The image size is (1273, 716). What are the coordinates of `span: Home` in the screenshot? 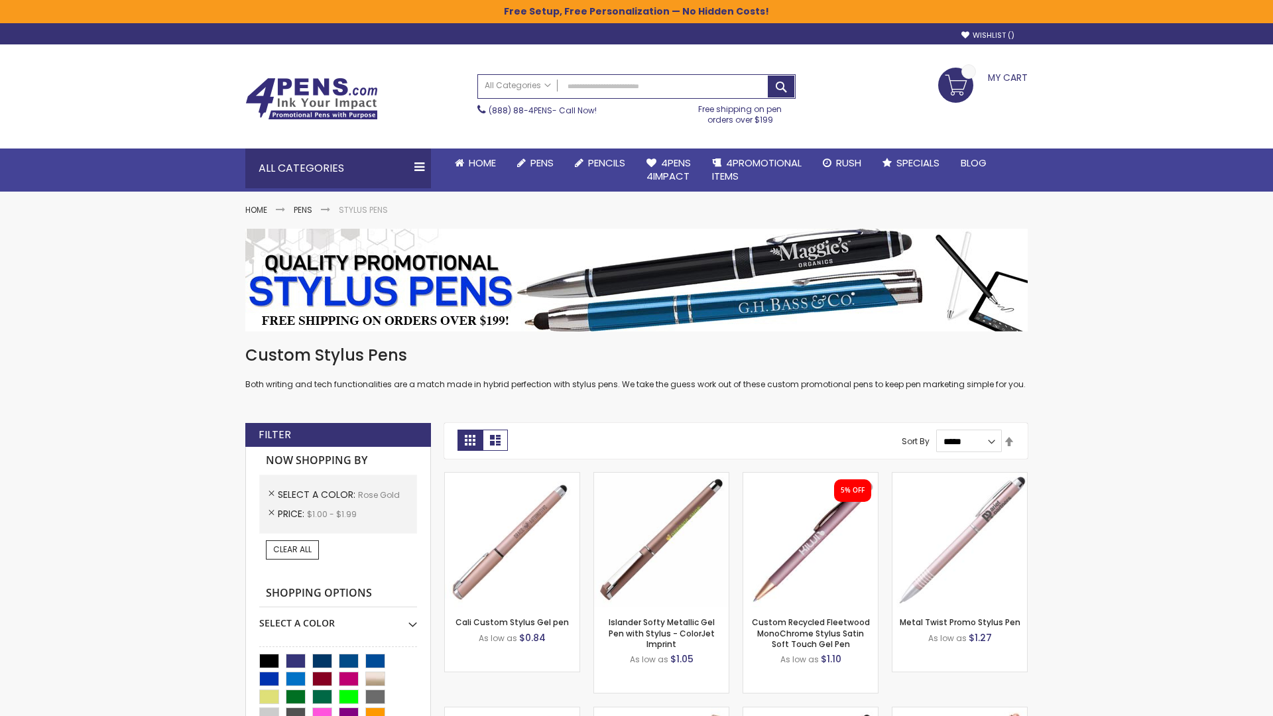 It's located at (482, 162).